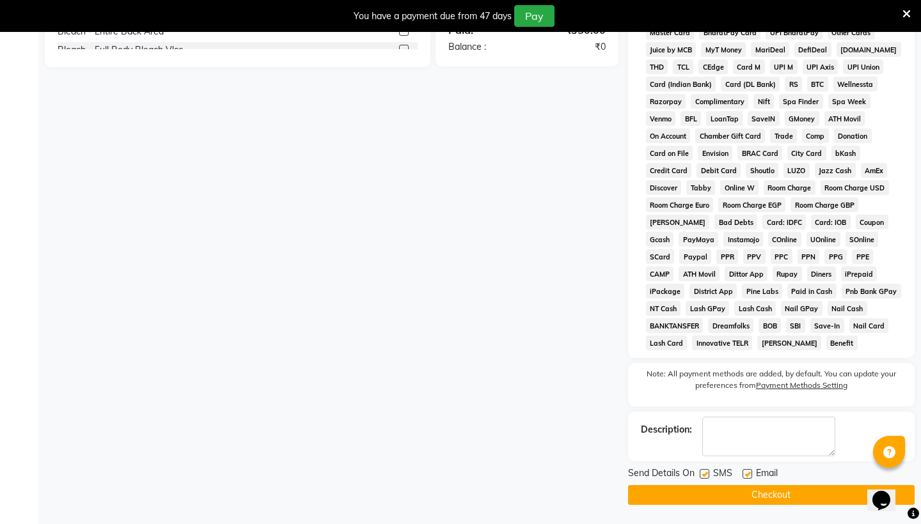 The width and height of the screenshot is (921, 524). I want to click on span: Complimentary, so click(719, 101).